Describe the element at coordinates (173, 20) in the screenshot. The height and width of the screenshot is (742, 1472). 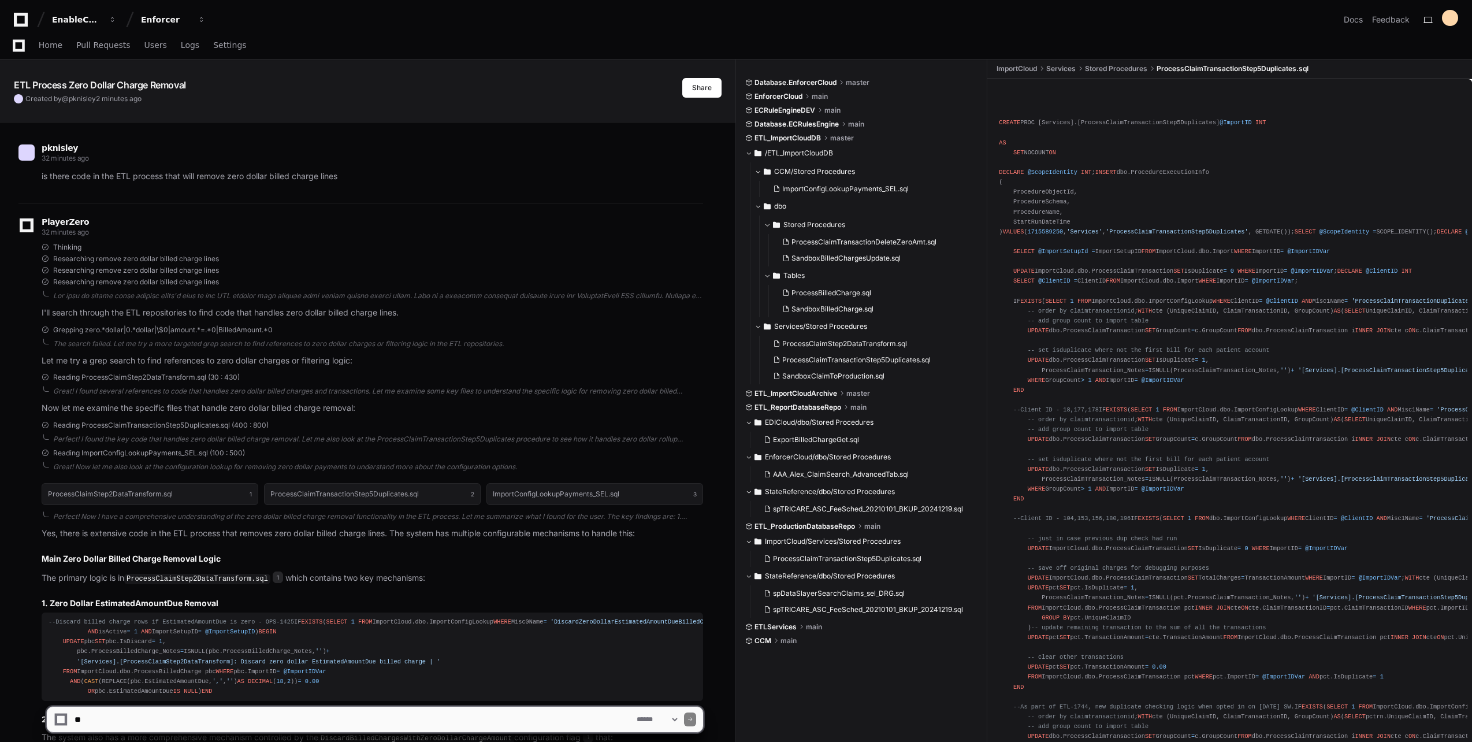
I see `button: Enforcer` at that location.